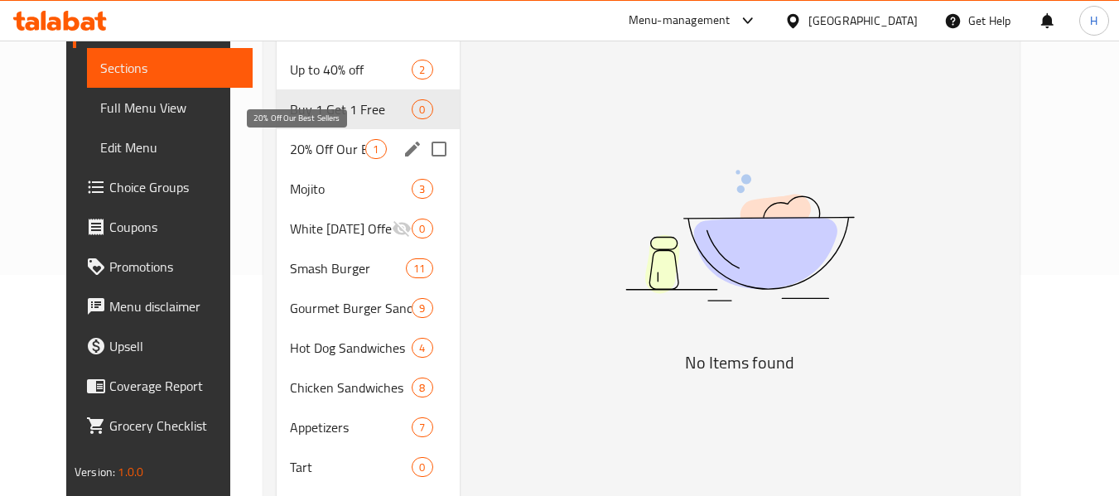 Image resolution: width=1119 pixels, height=496 pixels. Describe the element at coordinates (350, 70) in the screenshot. I see `div: Up to 40% off` at that location.